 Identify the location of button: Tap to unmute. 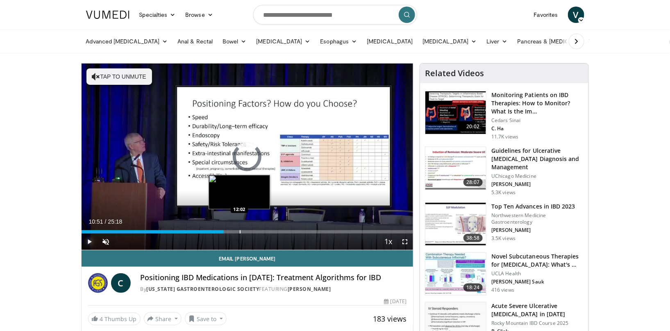
(119, 77).